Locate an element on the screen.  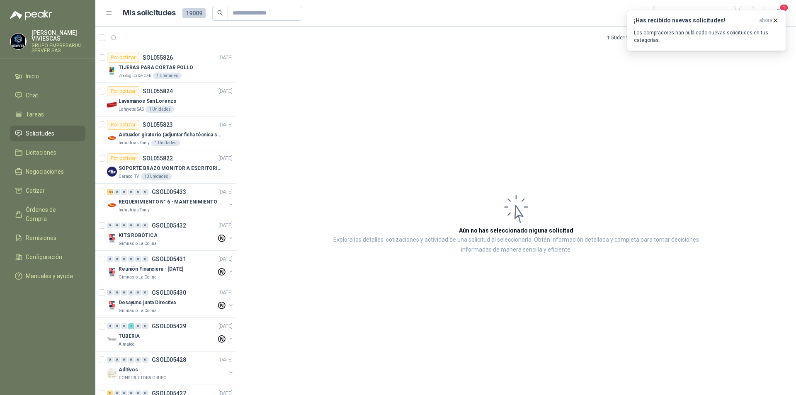
p: GSOL005430 is located at coordinates (169, 293).